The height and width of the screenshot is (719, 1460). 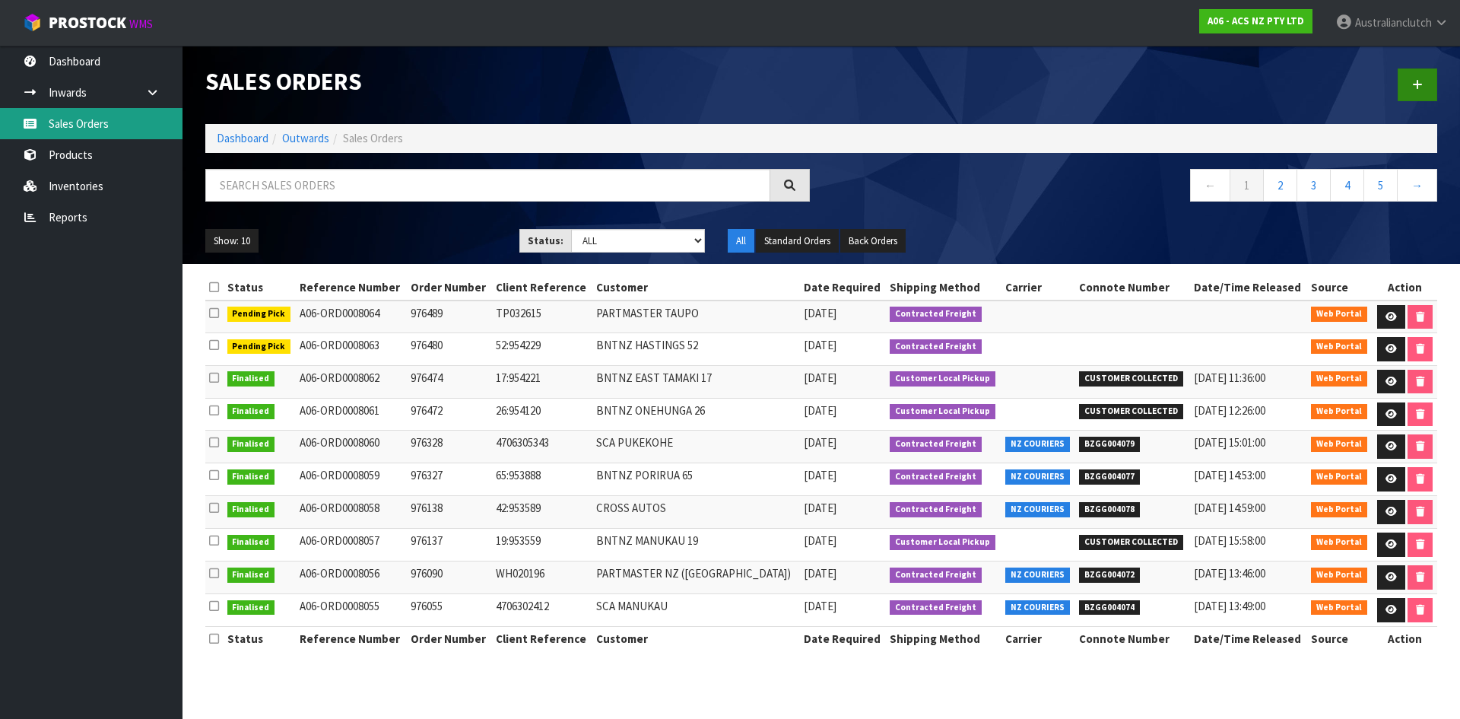 I want to click on span: BZGG004072, so click(x=1109, y=575).